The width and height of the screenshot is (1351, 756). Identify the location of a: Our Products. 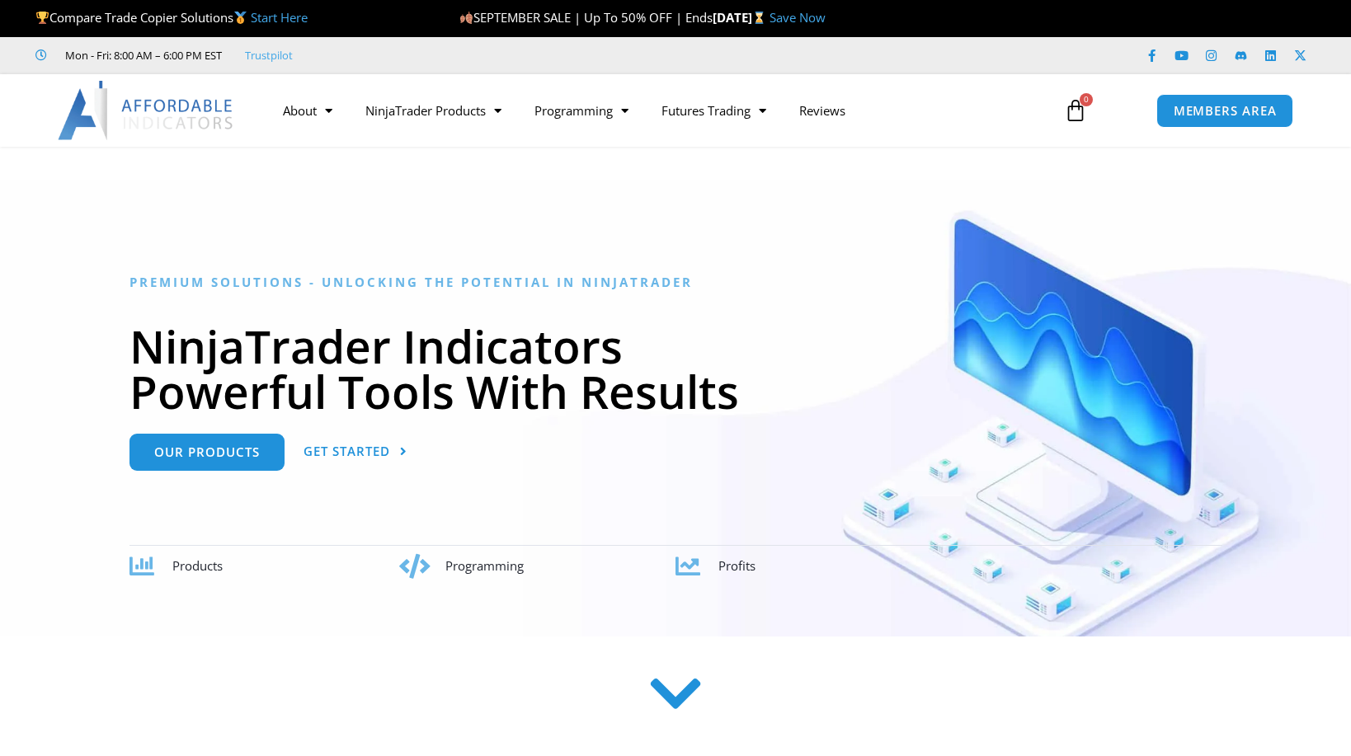
(207, 452).